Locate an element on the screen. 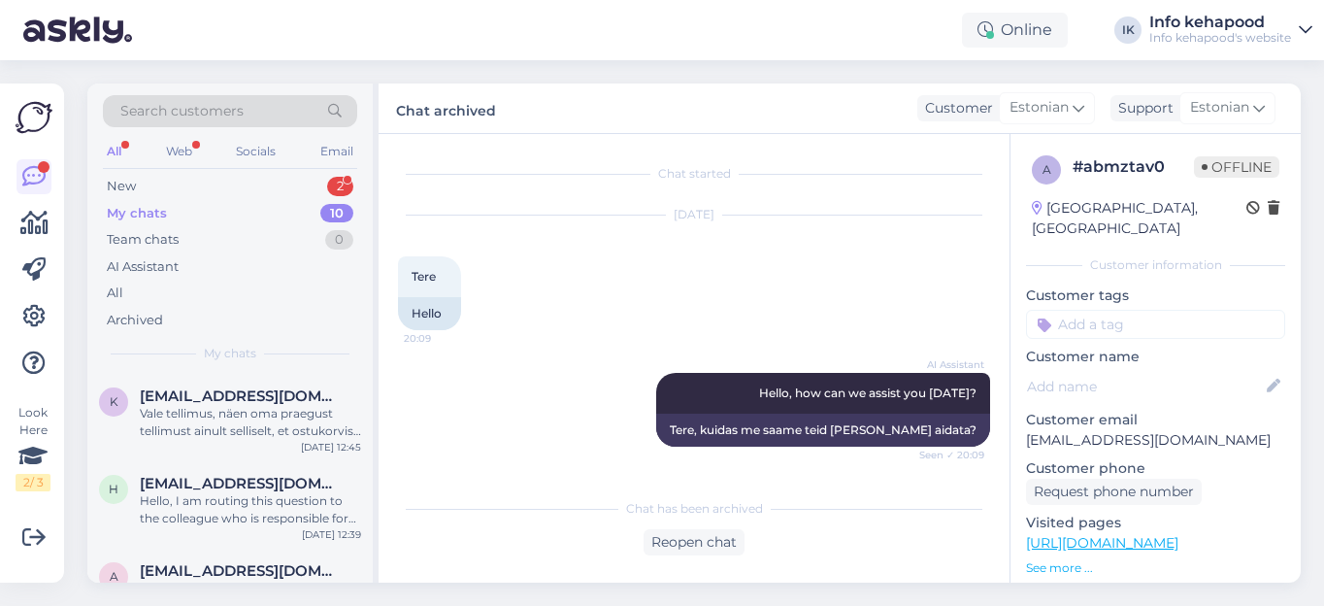 The width and height of the screenshot is (1324, 606). span: Tere is located at coordinates (423, 276).